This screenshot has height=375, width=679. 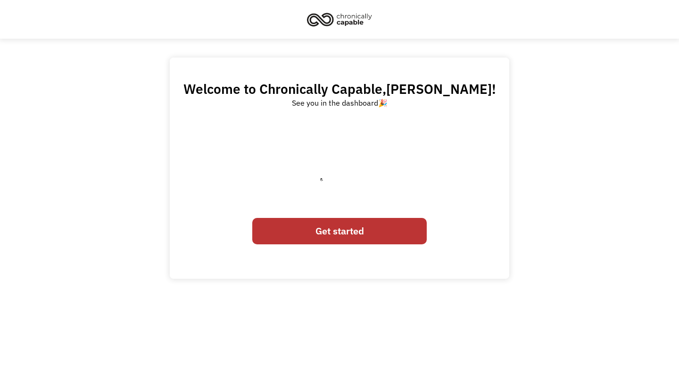 I want to click on div: See you in the dashboard, so click(x=339, y=103).